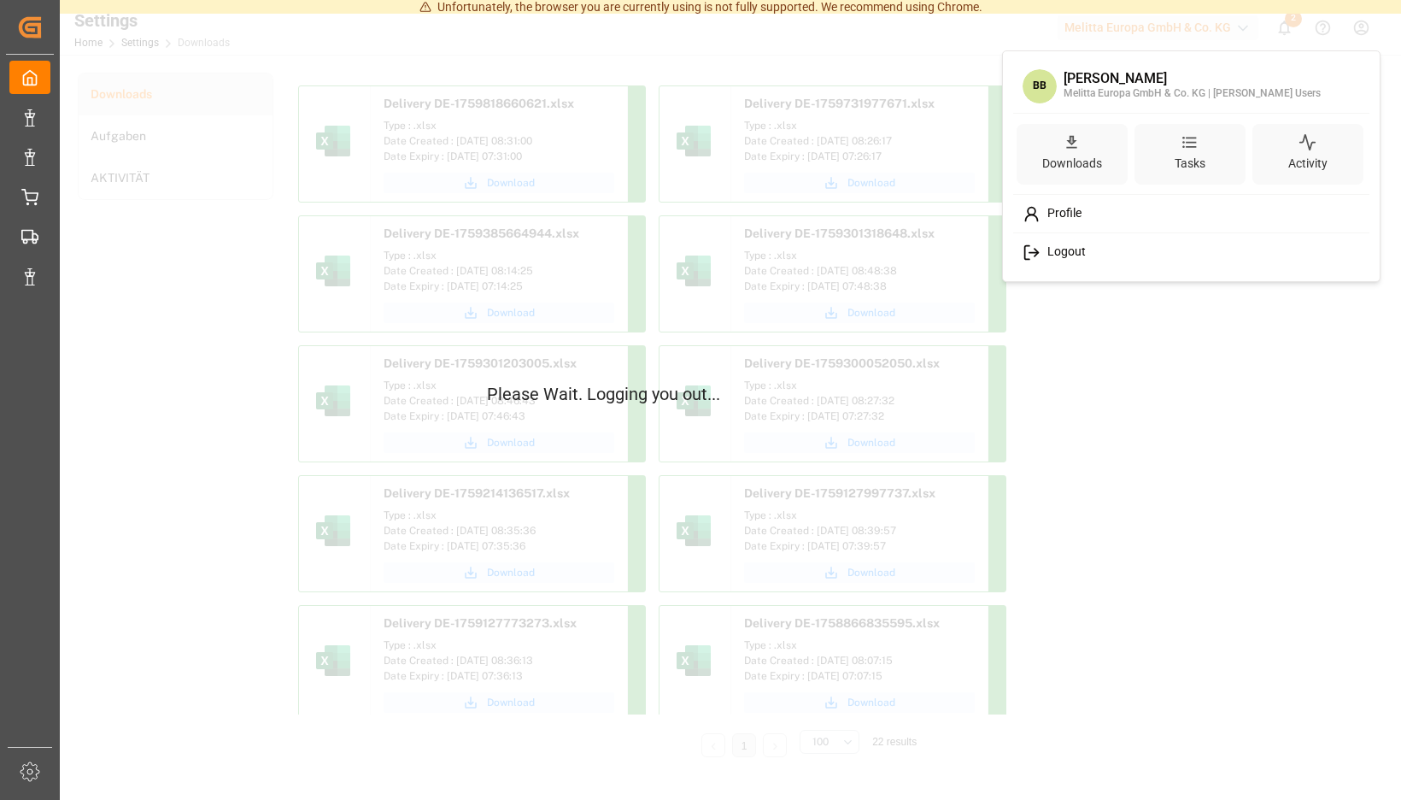 The width and height of the screenshot is (1401, 800). I want to click on div: Downloads, so click(1072, 163).